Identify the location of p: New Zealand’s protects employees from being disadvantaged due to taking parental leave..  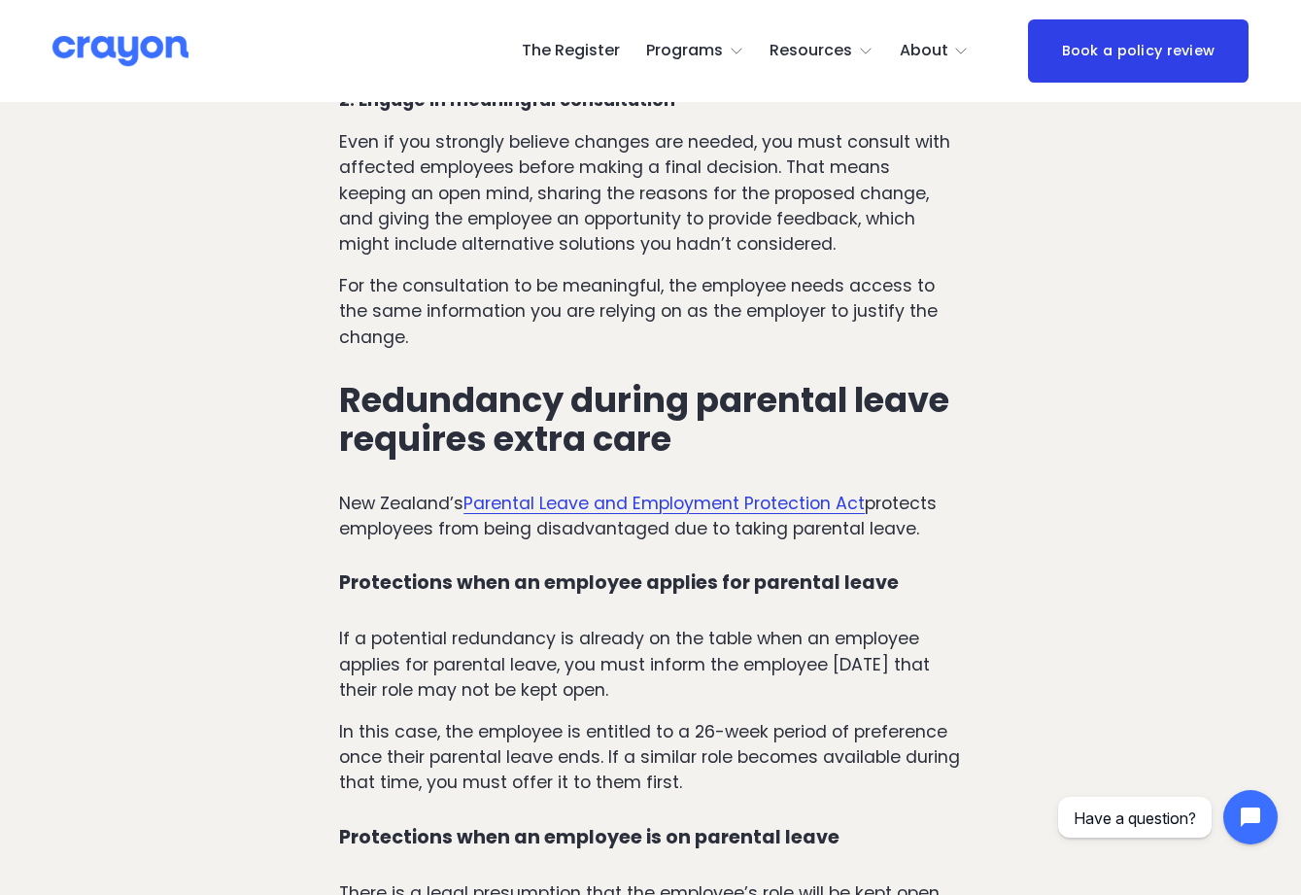
(650, 516).